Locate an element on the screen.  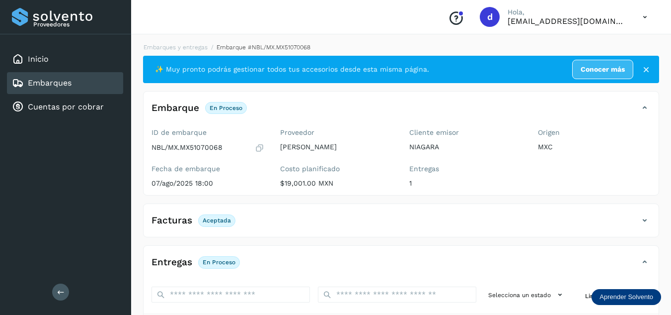
a: Inicio is located at coordinates (38, 59).